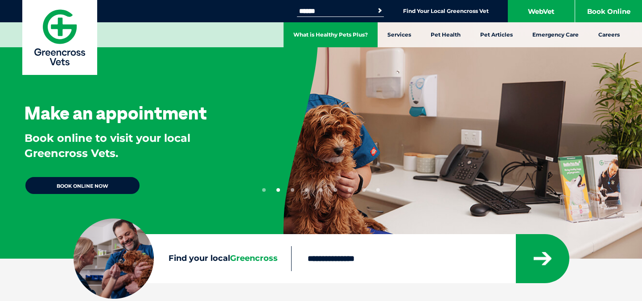  What do you see at coordinates (446, 11) in the screenshot?
I see `a: Find Your Local Greencross Vet` at bounding box center [446, 11].